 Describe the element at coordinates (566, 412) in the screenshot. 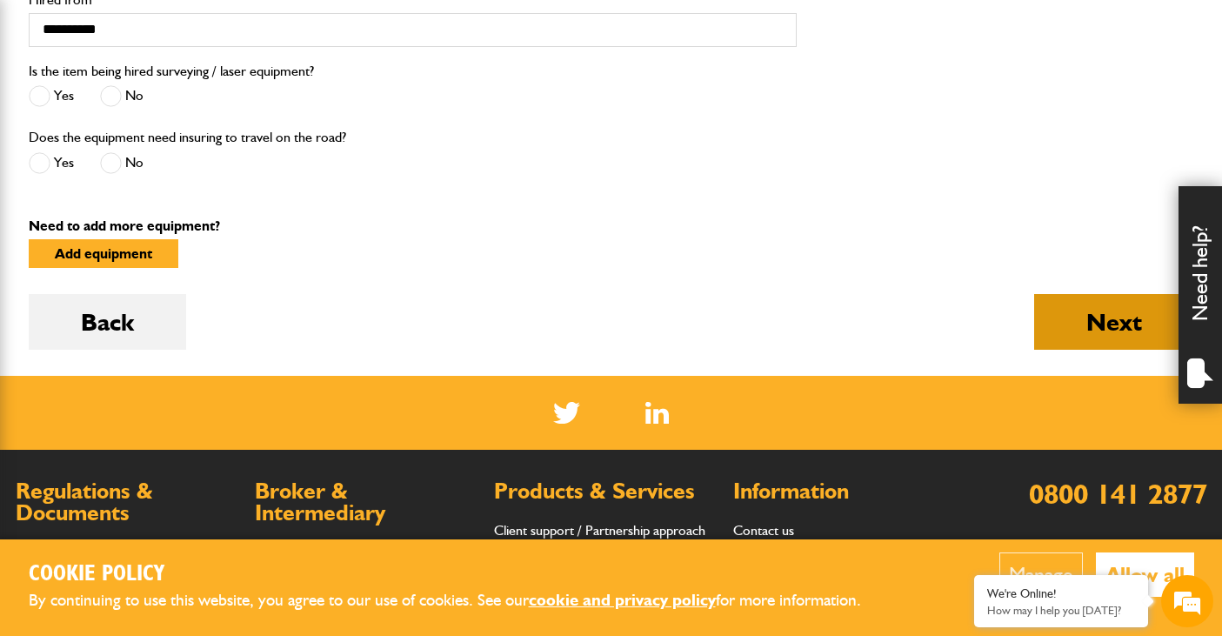

I see `img: Twitter` at that location.